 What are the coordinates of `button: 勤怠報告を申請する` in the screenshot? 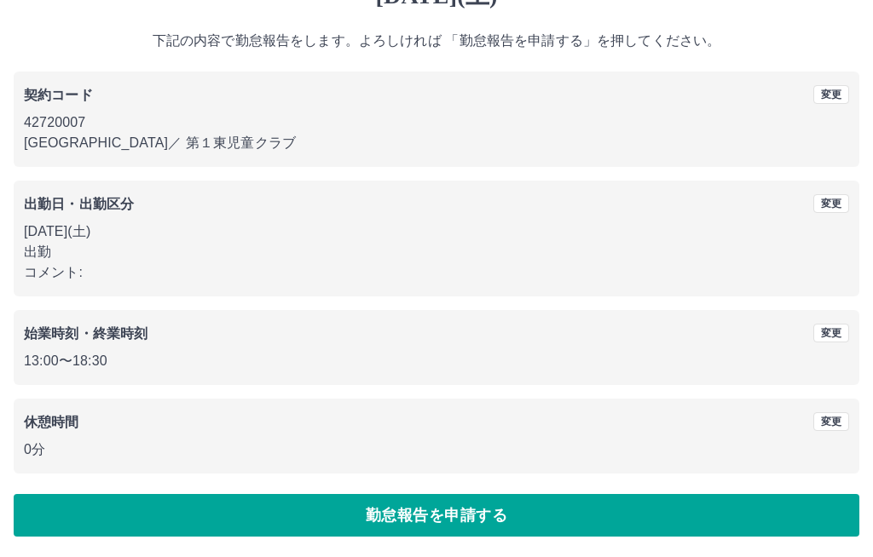 It's located at (436, 516).